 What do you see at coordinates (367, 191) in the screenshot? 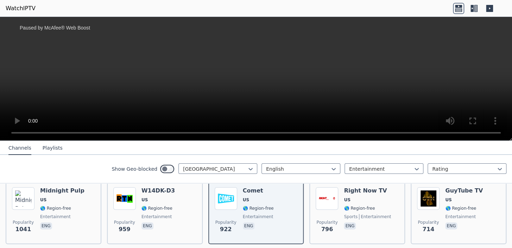
I see `h6: Right Now TV` at bounding box center [367, 191].